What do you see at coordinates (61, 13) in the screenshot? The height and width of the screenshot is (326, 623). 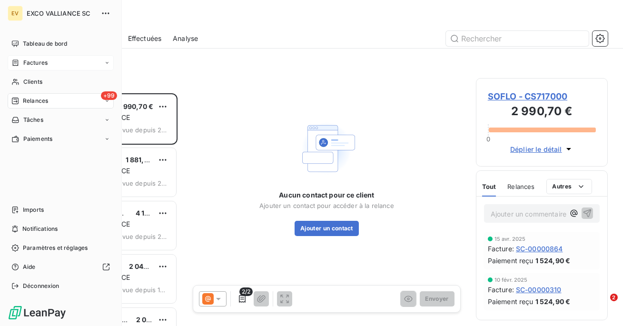 I see `span: EXCO VALLIANCE SC` at bounding box center [61, 13].